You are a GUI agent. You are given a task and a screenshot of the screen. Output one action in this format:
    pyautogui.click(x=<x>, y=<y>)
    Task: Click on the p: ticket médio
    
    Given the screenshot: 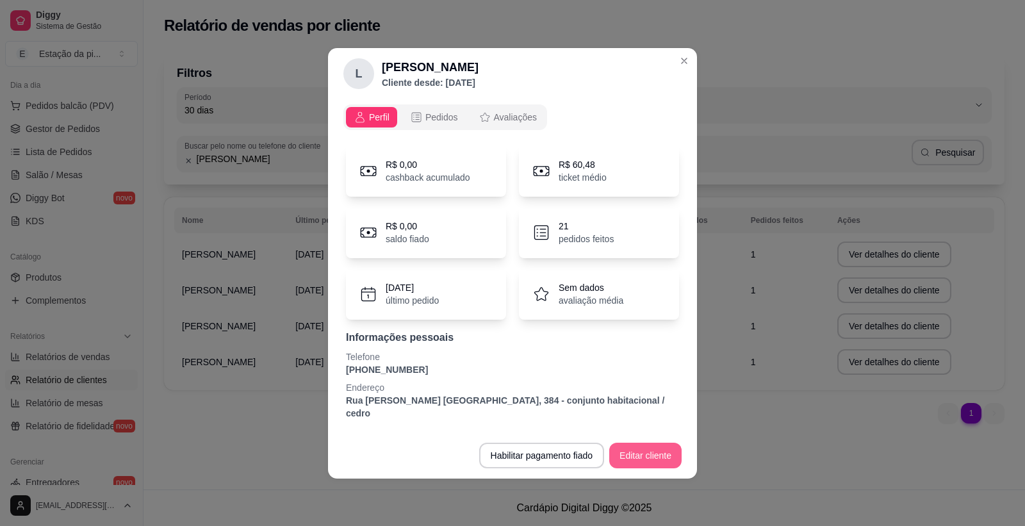 What is the action you would take?
    pyautogui.click(x=583, y=178)
    